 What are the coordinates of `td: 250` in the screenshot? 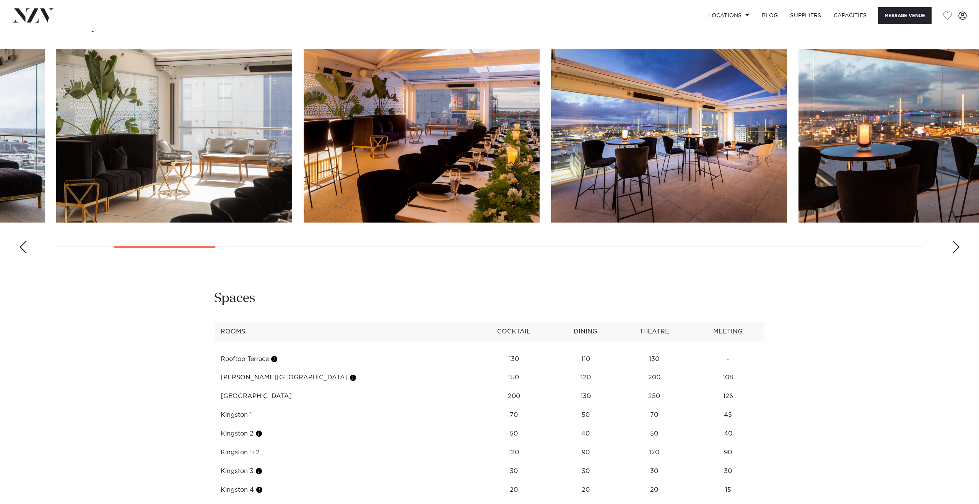 It's located at (654, 396).